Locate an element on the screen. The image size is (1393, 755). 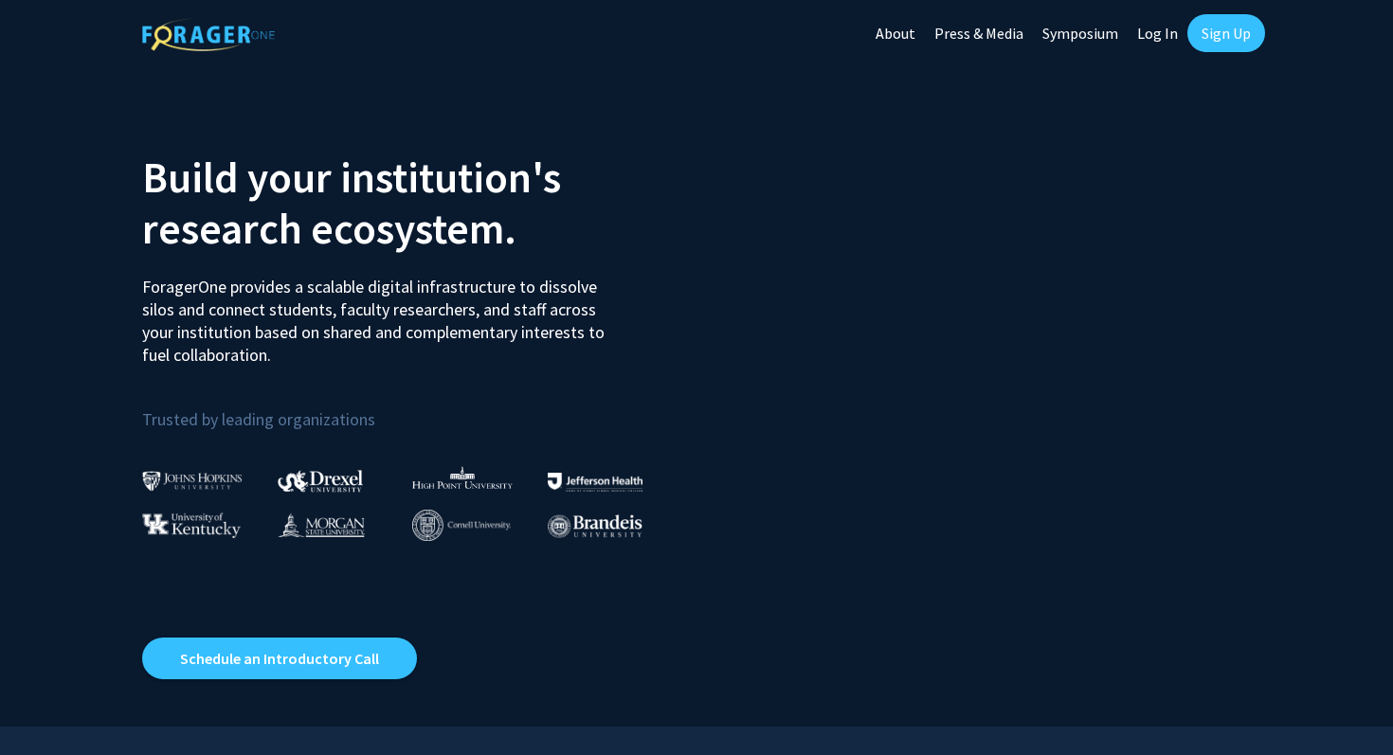
img: Brandeis University is located at coordinates (595, 526).